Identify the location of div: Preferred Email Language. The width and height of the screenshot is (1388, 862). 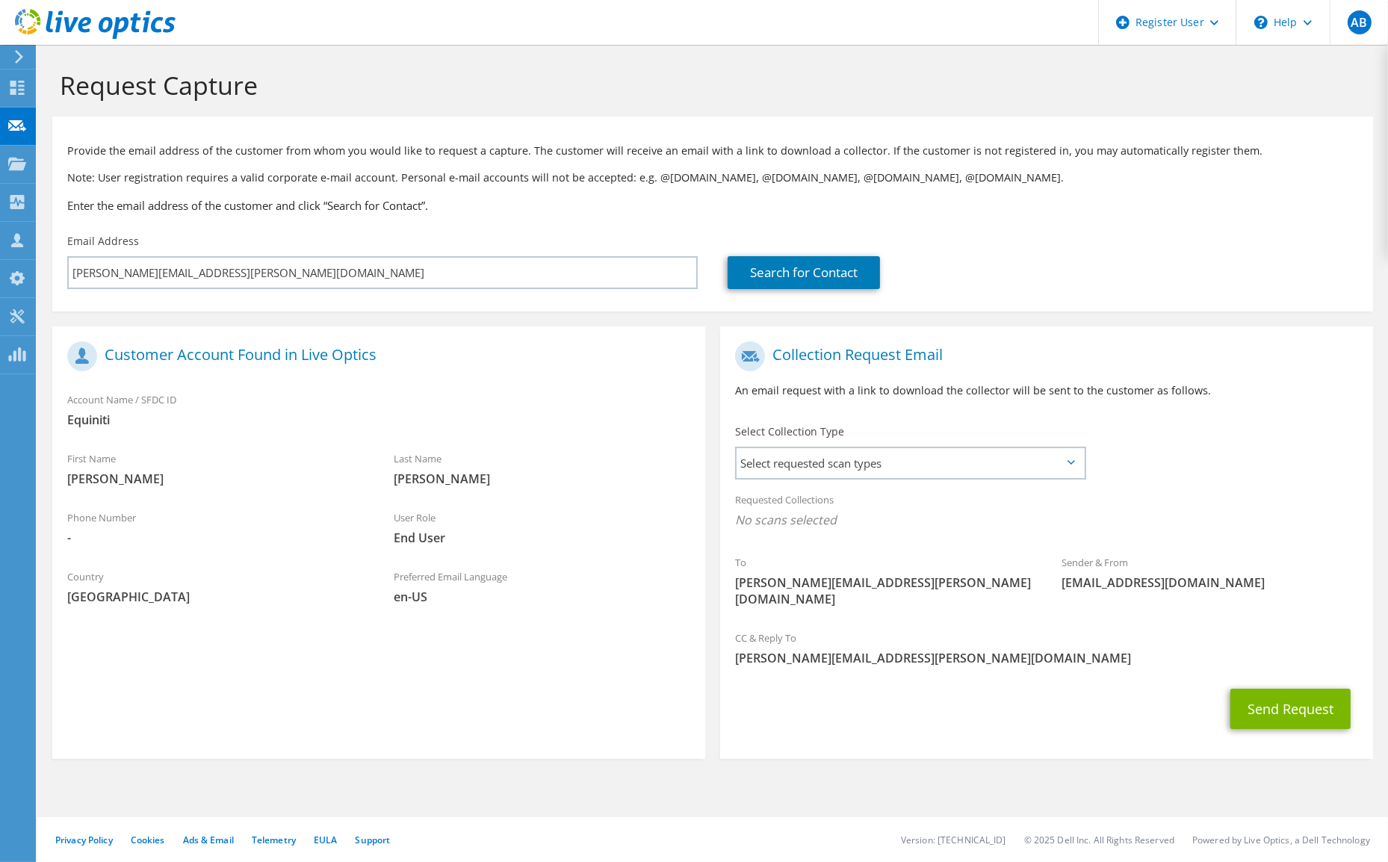
(542, 586).